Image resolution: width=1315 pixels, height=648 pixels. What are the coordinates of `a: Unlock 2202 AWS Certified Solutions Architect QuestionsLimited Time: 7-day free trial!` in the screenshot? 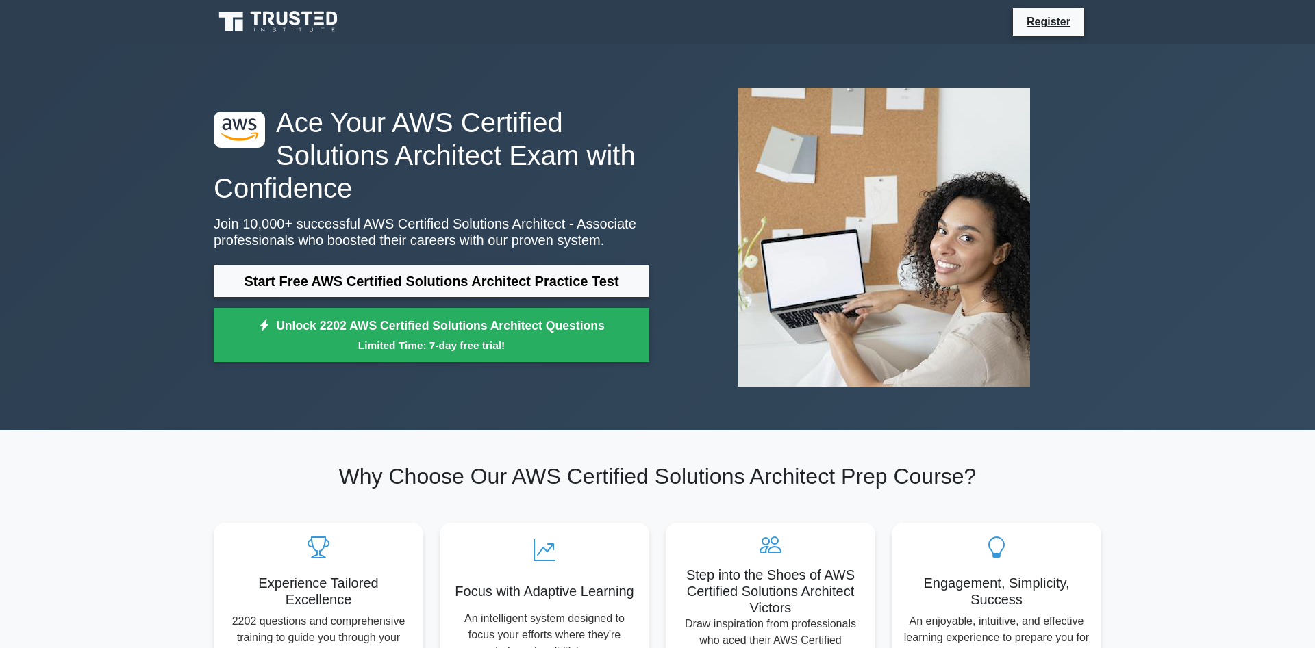 It's located at (431, 336).